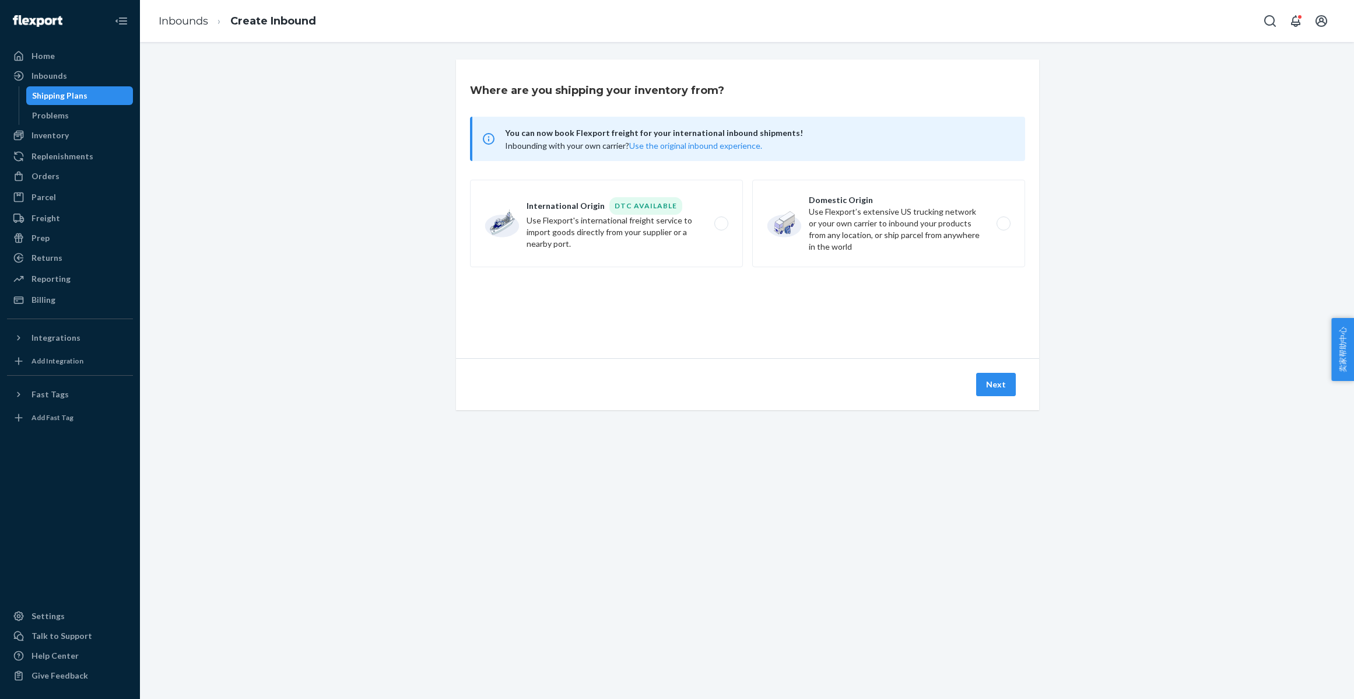  What do you see at coordinates (62, 156) in the screenshot?
I see `div: Replenishments` at bounding box center [62, 156].